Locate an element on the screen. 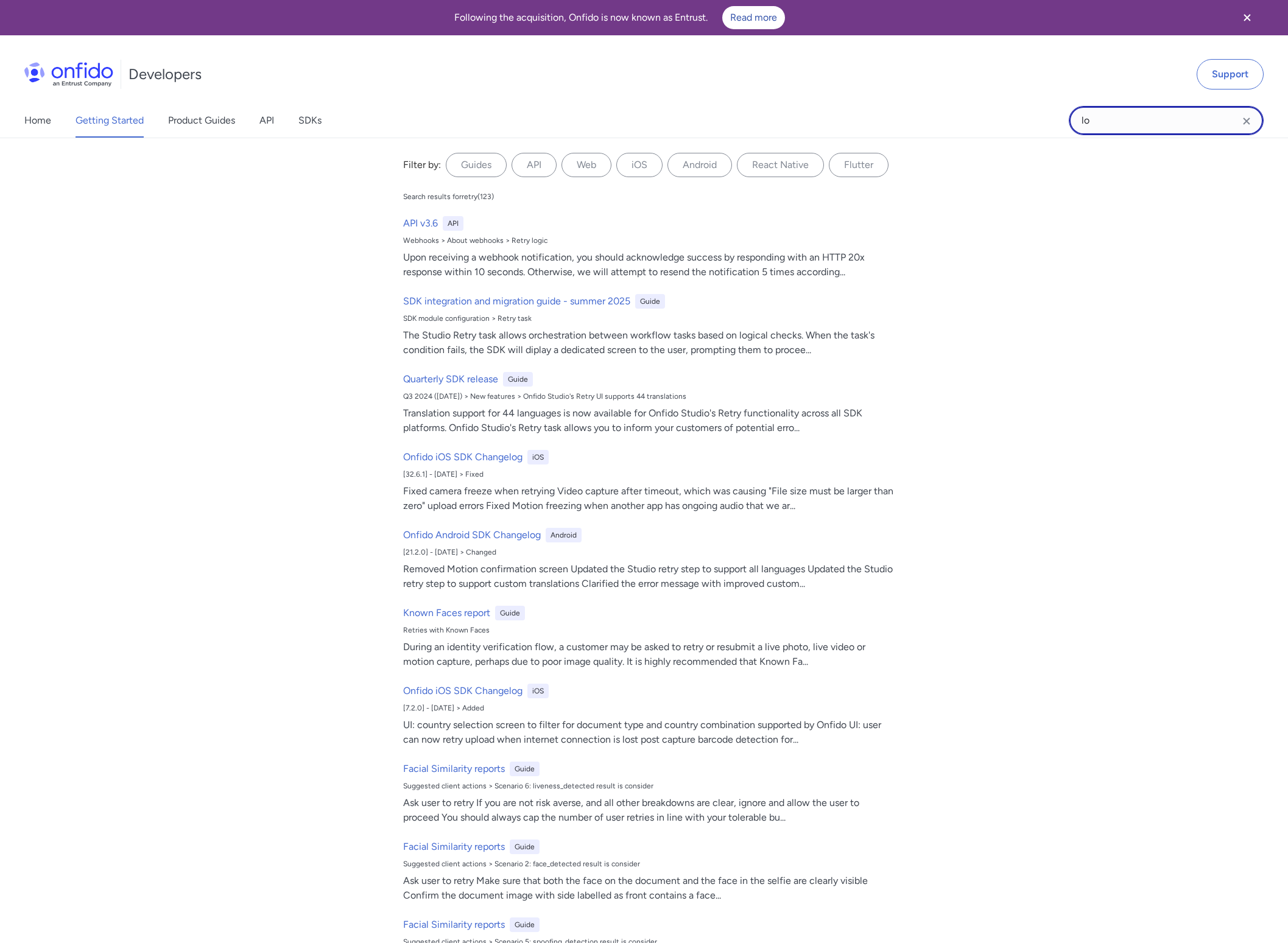 The height and width of the screenshot is (943, 1288). div: Following the acquisition, Onfido is now known as Entrust. is located at coordinates (620, 17).